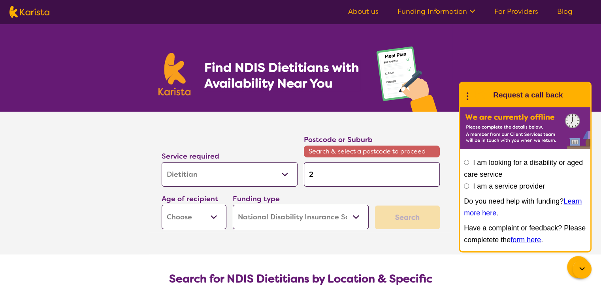  Describe the element at coordinates (338, 140) in the screenshot. I see `label: Postcode or Suburb` at that location.